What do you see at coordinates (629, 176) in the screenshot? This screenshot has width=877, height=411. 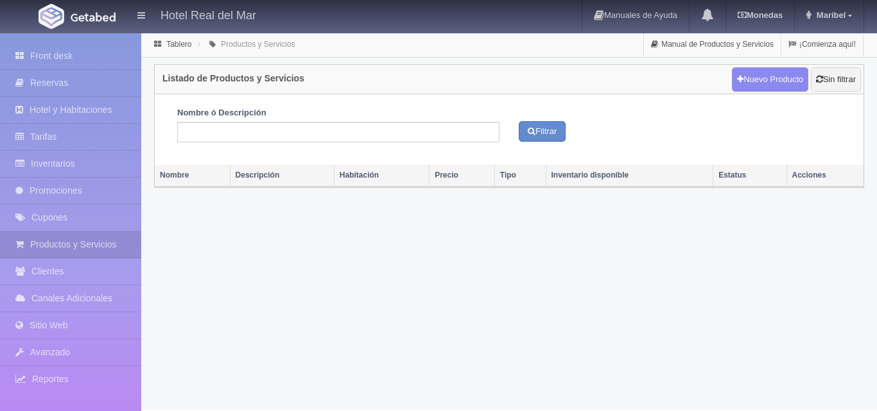 I see `th: Inventario disponible` at bounding box center [629, 176].